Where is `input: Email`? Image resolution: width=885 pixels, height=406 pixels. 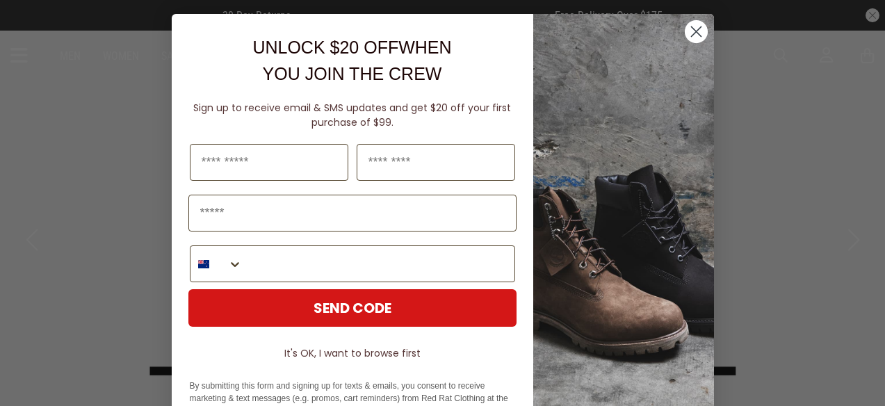
input: Email is located at coordinates (353, 213).